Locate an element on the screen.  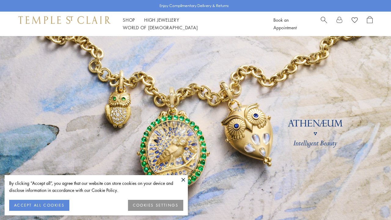
a: Book an Appointment is located at coordinates (285, 24).